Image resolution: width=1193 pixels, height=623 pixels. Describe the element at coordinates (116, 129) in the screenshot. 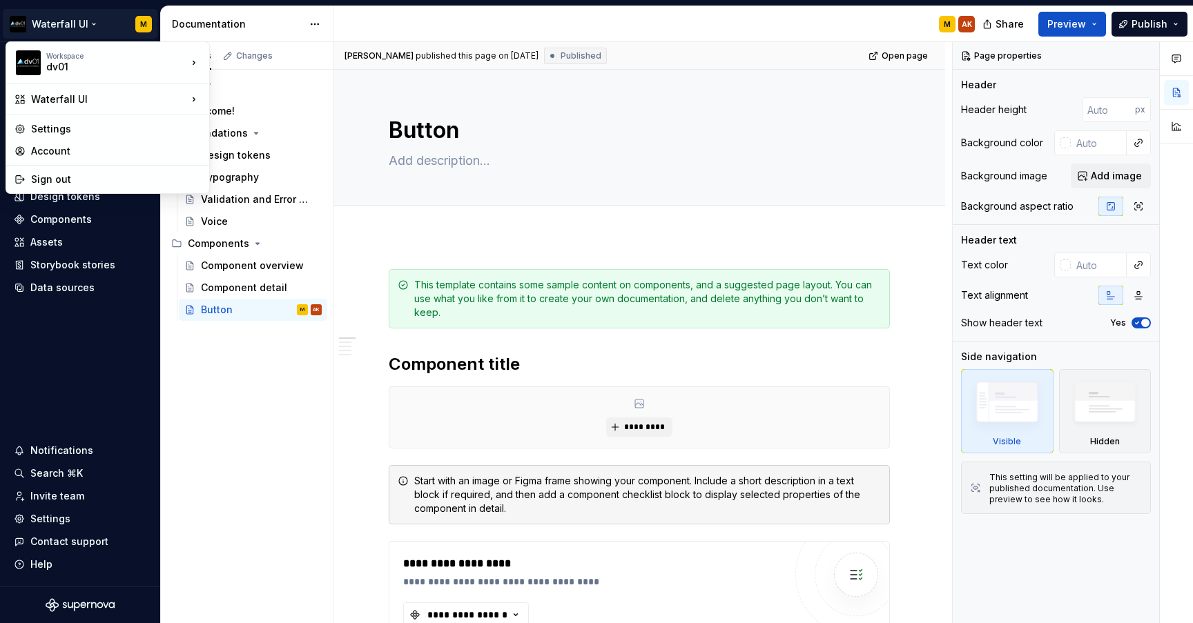

I see `div: Settings` at that location.